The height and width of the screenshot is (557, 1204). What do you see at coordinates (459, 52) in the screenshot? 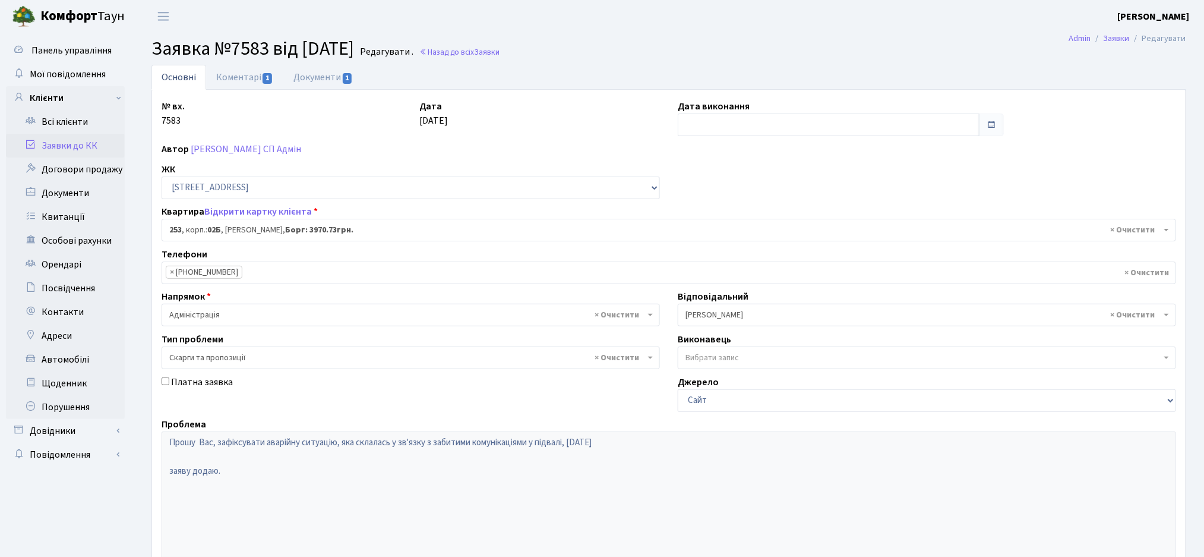
I see `a: Назад до всіхЗаявки` at bounding box center [459, 52].